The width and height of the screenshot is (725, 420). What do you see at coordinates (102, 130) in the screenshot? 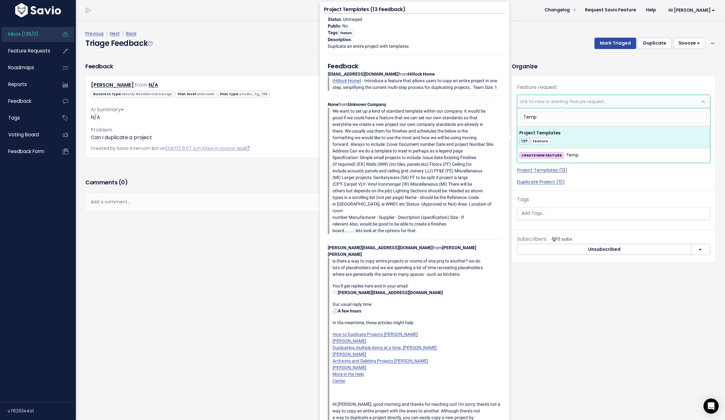
I see `span: Problem` at bounding box center [102, 130].